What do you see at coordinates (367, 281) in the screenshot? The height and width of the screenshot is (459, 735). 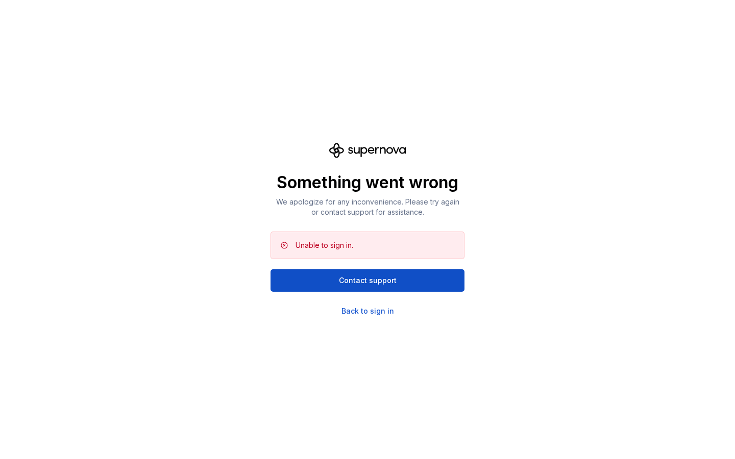 I see `span: Contact support` at bounding box center [367, 281].